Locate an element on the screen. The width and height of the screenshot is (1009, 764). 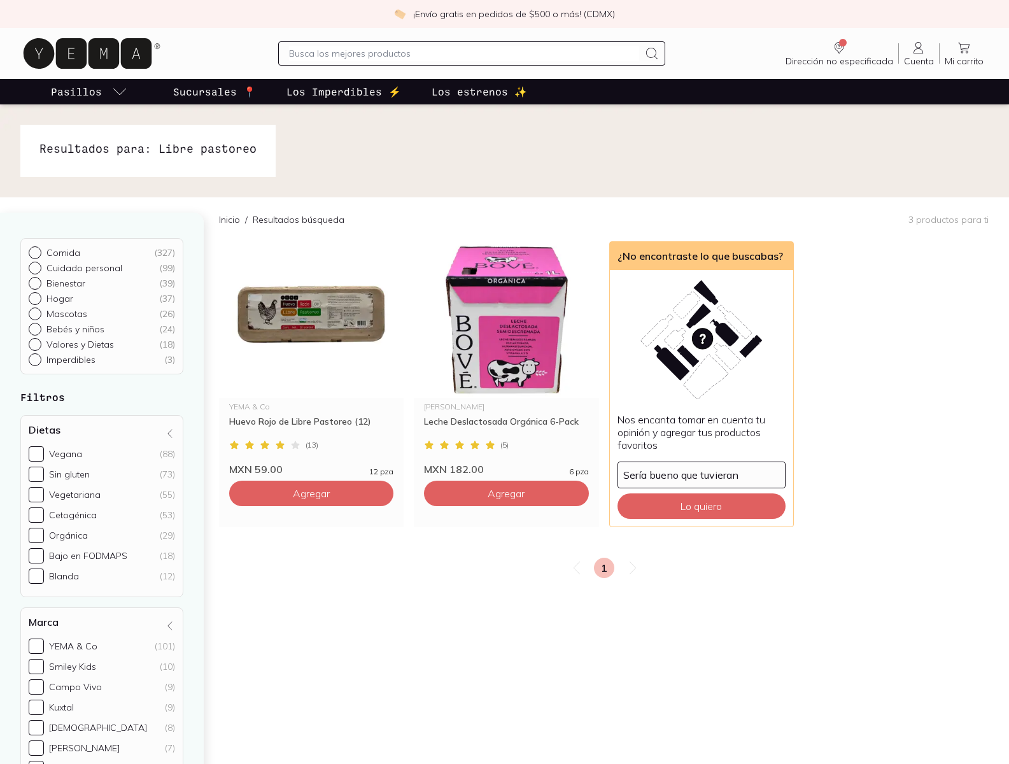
div: (10) is located at coordinates (167, 666).